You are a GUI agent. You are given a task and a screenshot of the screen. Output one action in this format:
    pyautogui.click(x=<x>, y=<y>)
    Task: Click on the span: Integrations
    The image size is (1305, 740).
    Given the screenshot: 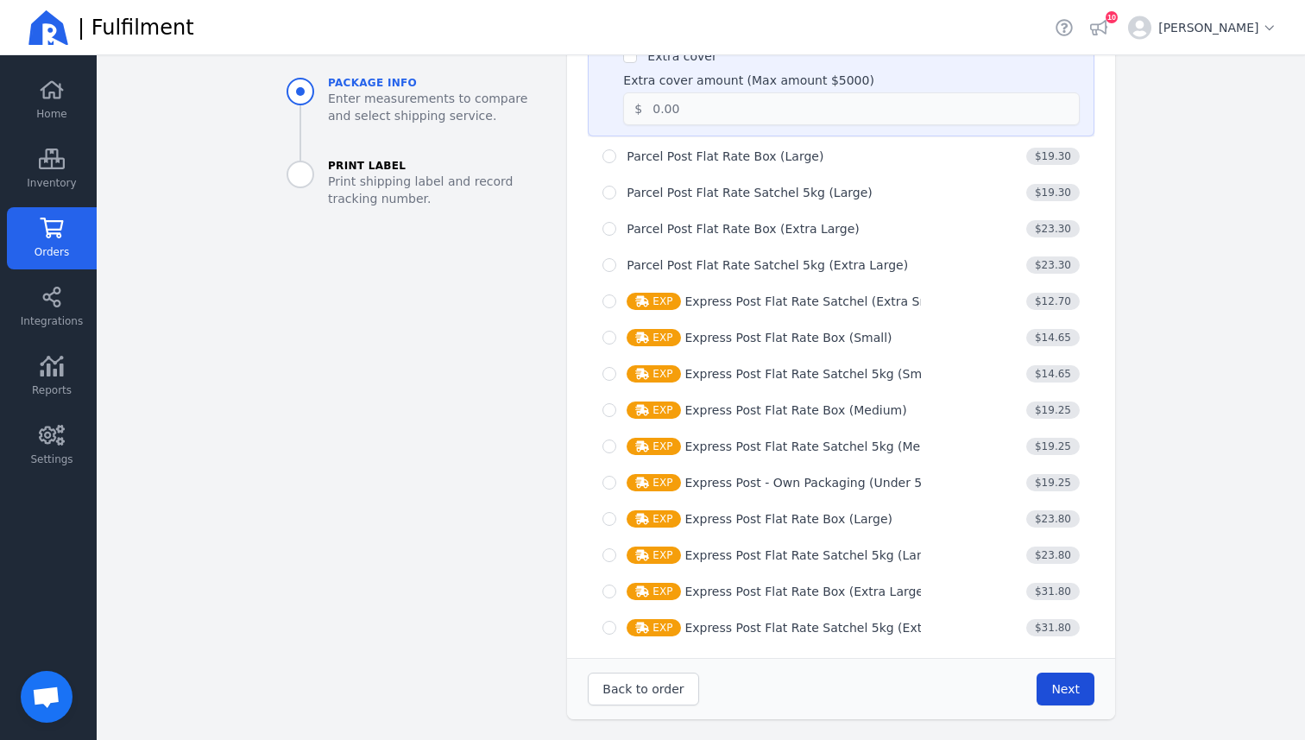 What is the action you would take?
    pyautogui.click(x=52, y=321)
    